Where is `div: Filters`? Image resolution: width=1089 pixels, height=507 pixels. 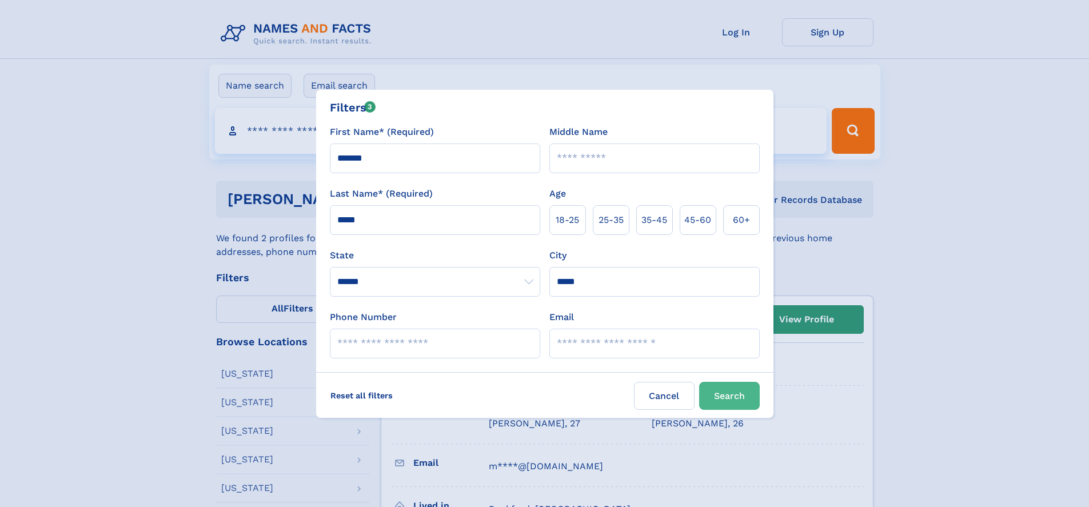
div: Filters is located at coordinates (353, 107).